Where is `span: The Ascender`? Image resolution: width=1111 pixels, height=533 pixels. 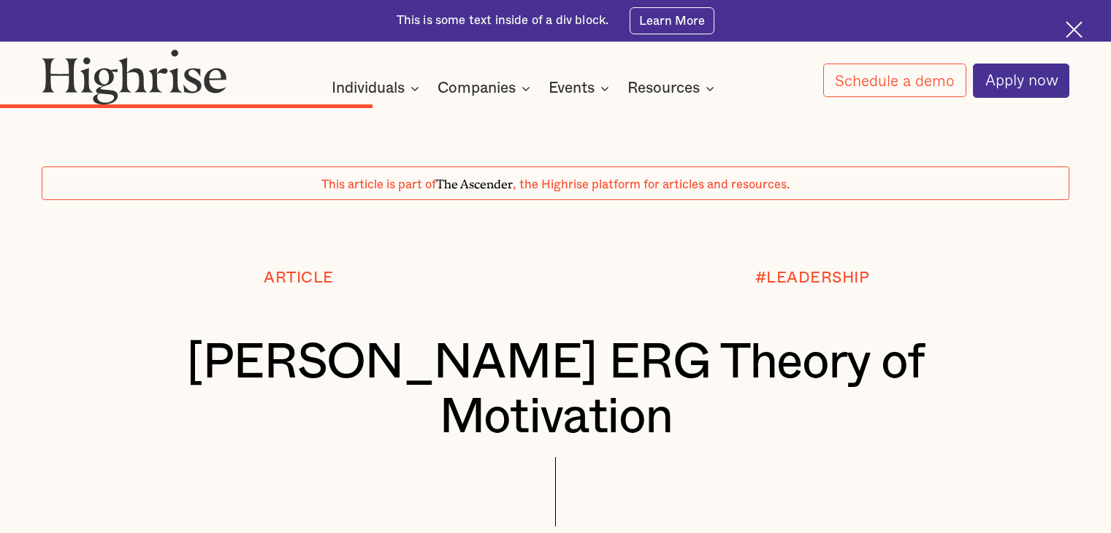
span: The Ascender is located at coordinates (474, 182).